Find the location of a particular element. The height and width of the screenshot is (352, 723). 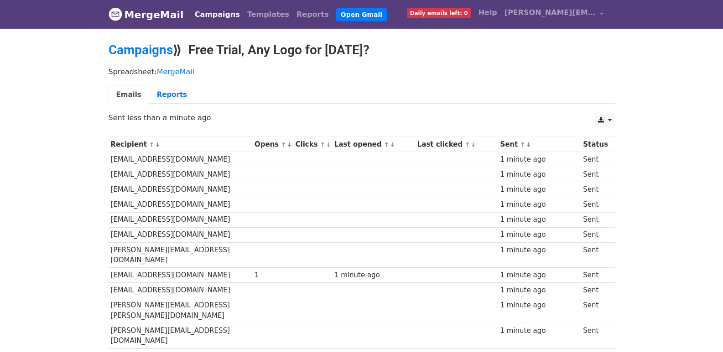

p: Sent less than a minute ago is located at coordinates (361, 118).